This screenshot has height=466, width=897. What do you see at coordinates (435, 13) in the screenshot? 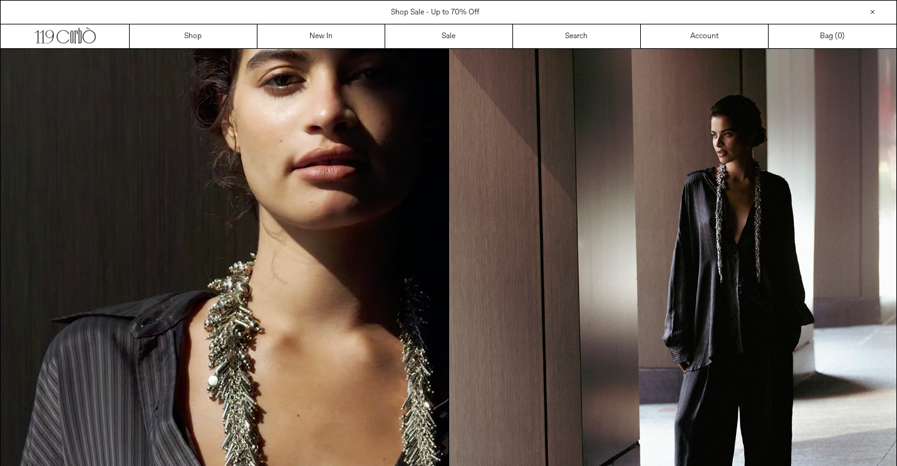
I see `span: Shop Sale - Up to 70% Off` at bounding box center [435, 13].